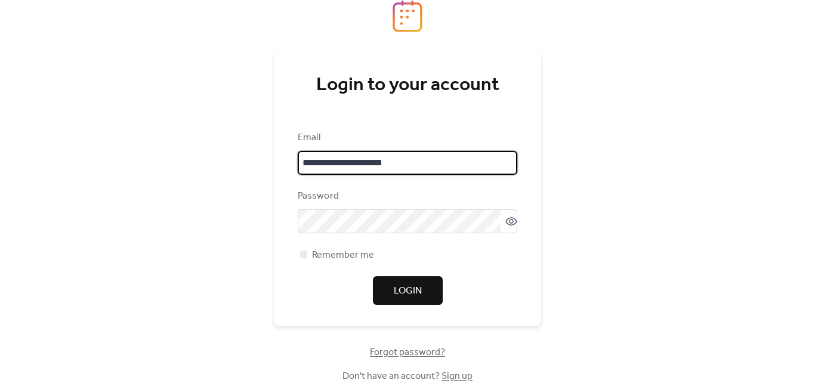 Image resolution: width=815 pixels, height=386 pixels. I want to click on div: Email, so click(406, 138).